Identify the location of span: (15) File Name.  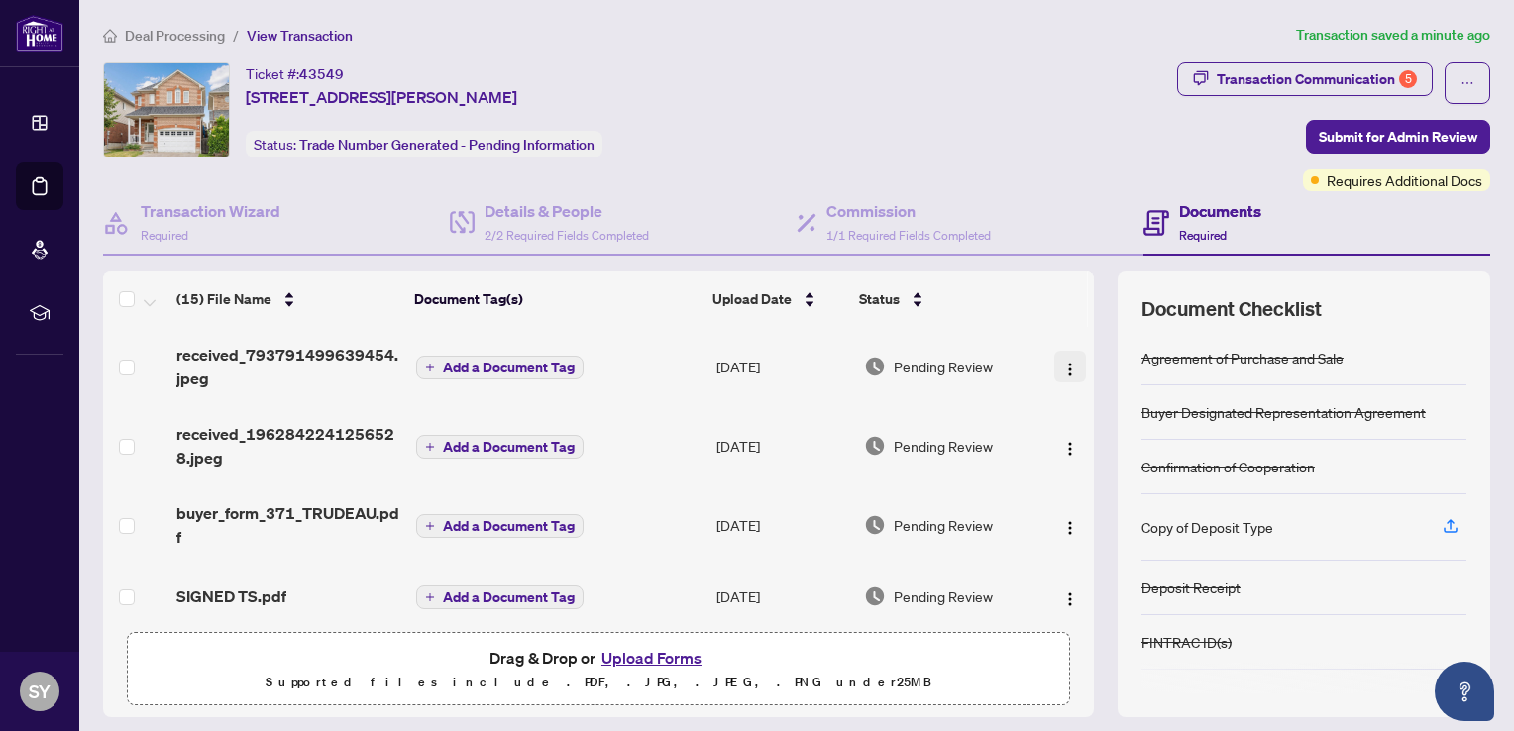
(224, 299).